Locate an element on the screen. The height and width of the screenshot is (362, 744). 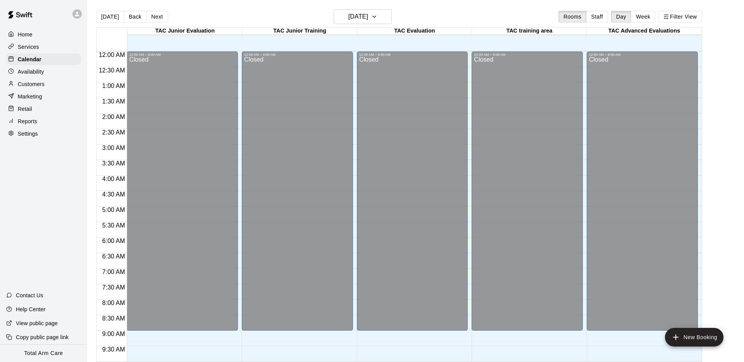
div: Marketing is located at coordinates (43, 96).